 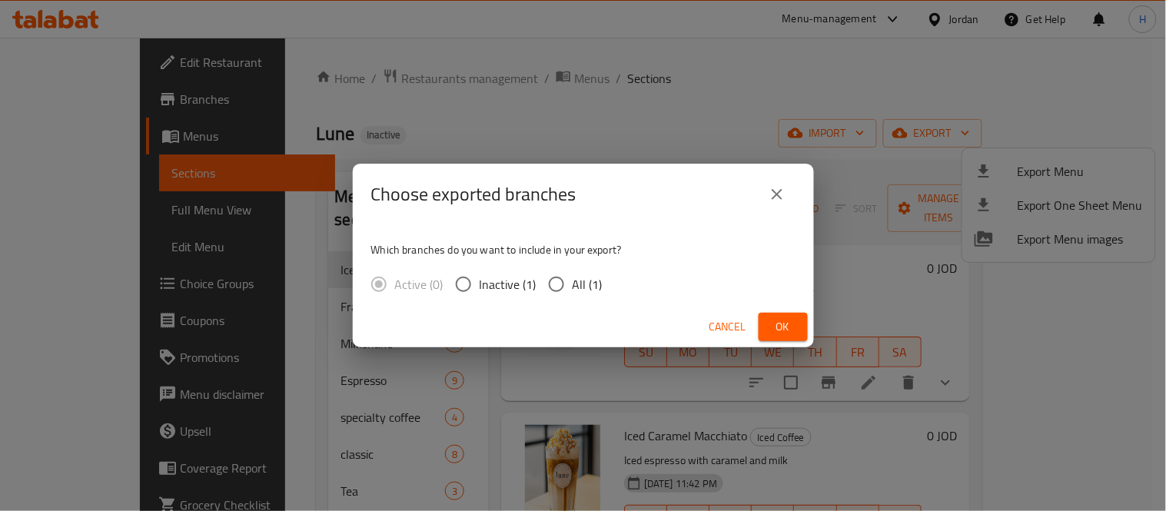 What do you see at coordinates (784, 327) in the screenshot?
I see `button: Ok` at bounding box center [784, 327].